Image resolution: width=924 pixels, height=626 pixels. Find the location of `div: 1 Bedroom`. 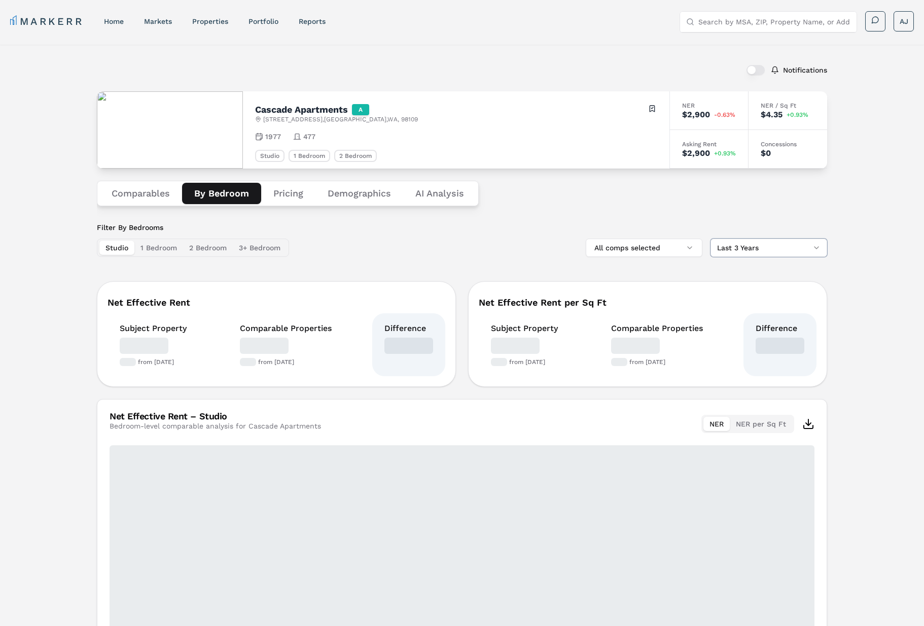

div: 1 Bedroom is located at coordinates (310, 156).